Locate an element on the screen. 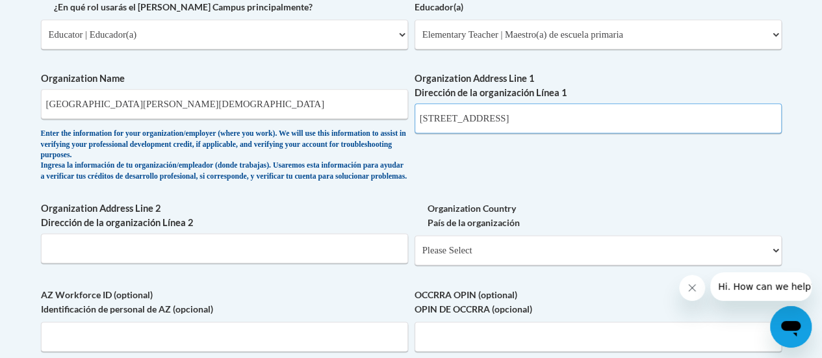 This screenshot has width=822, height=358. label: Organization Address Line 1 Dirección de la organización Línea 1 is located at coordinates (597, 86).